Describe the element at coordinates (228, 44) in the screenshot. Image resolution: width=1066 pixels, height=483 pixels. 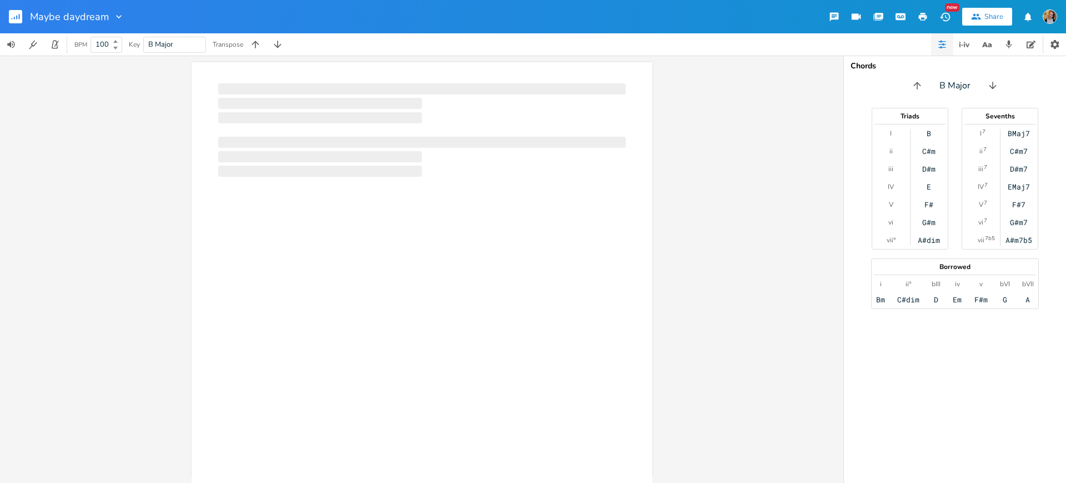
I see `div: Transpose` at that location.